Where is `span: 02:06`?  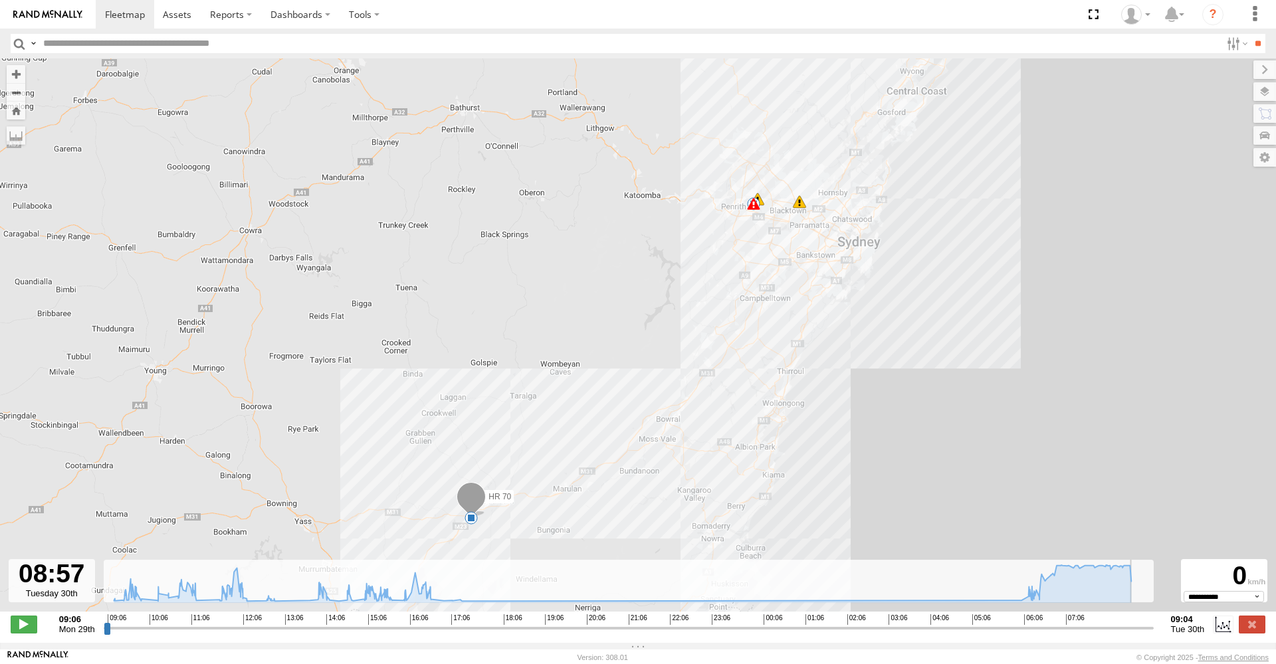 span: 02:06 is located at coordinates (856, 620).